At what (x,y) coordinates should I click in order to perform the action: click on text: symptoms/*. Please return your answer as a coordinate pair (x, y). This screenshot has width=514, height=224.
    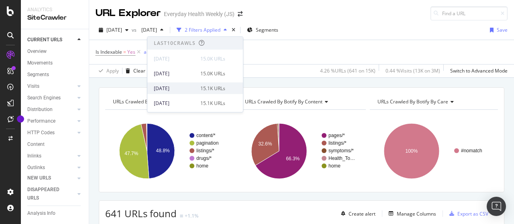
    Looking at the image, I should click on (341, 151).